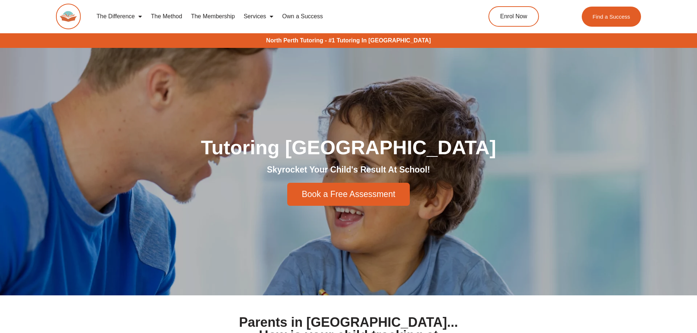  Describe the element at coordinates (119, 16) in the screenshot. I see `a: The Difference` at that location.